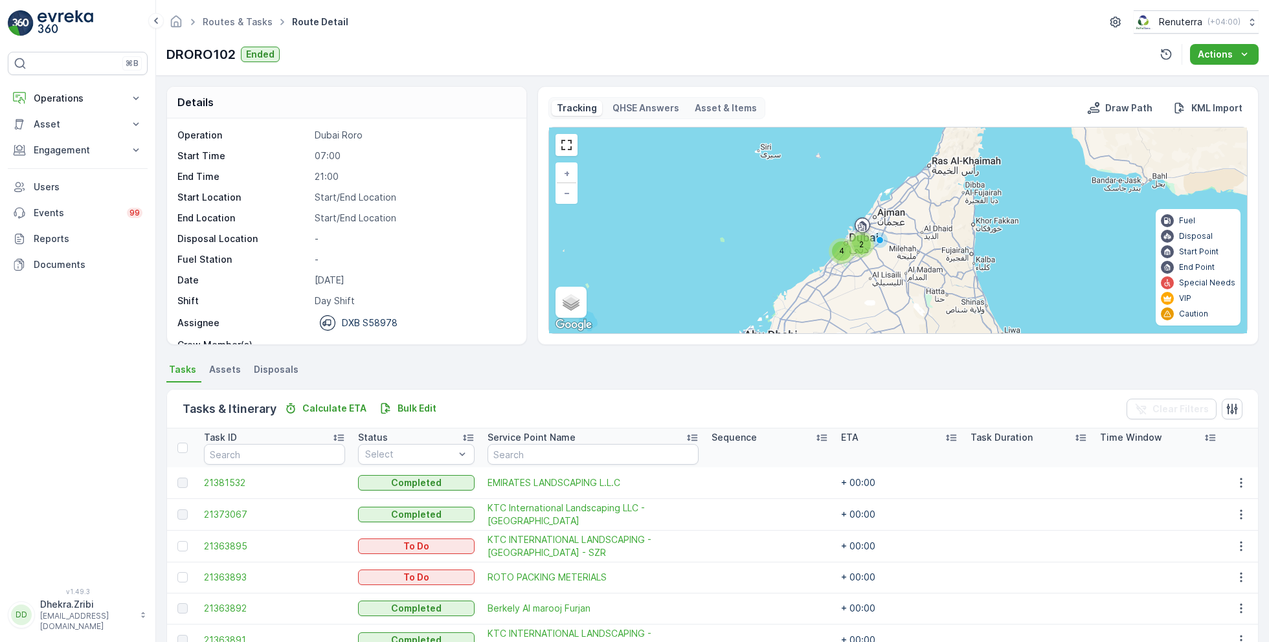 Image resolution: width=1269 pixels, height=642 pixels. Describe the element at coordinates (135, 213) in the screenshot. I see `p: 99` at that location.